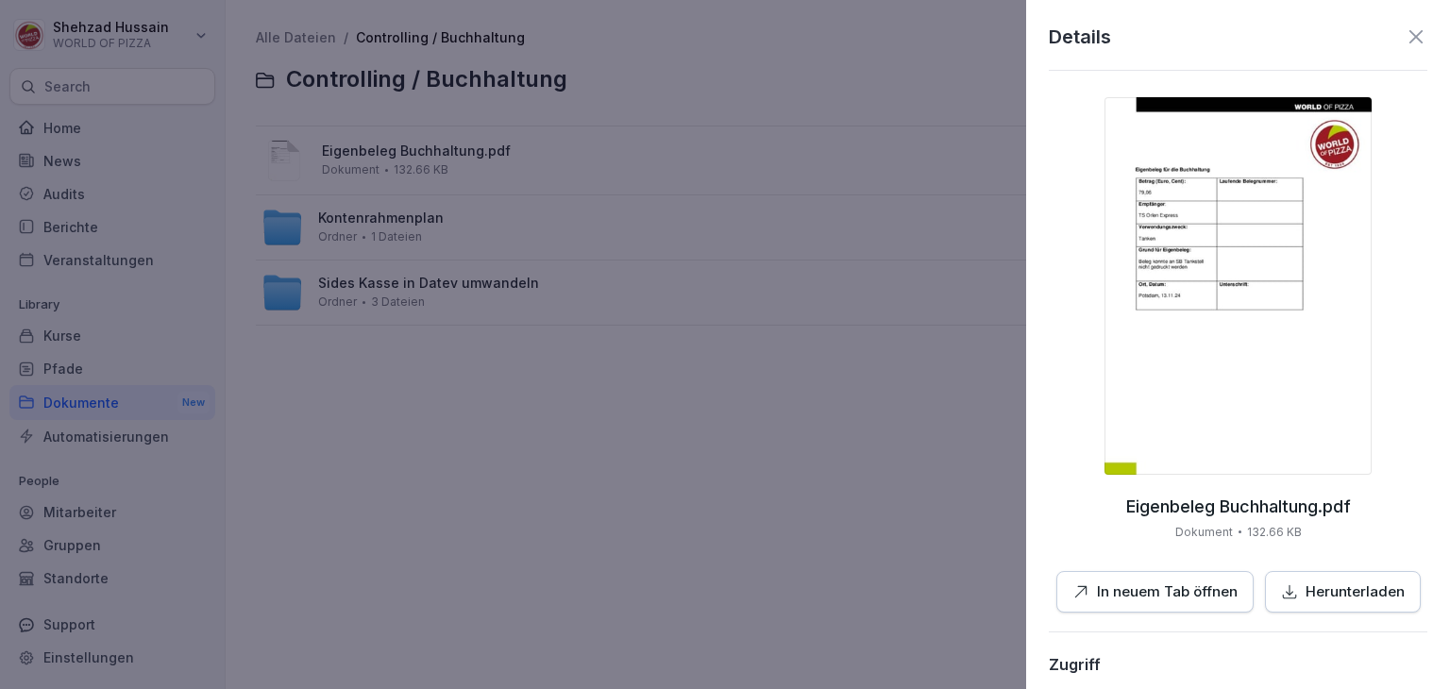 The width and height of the screenshot is (1450, 689). Describe the element at coordinates (1204, 533) in the screenshot. I see `p: Dokument` at that location.